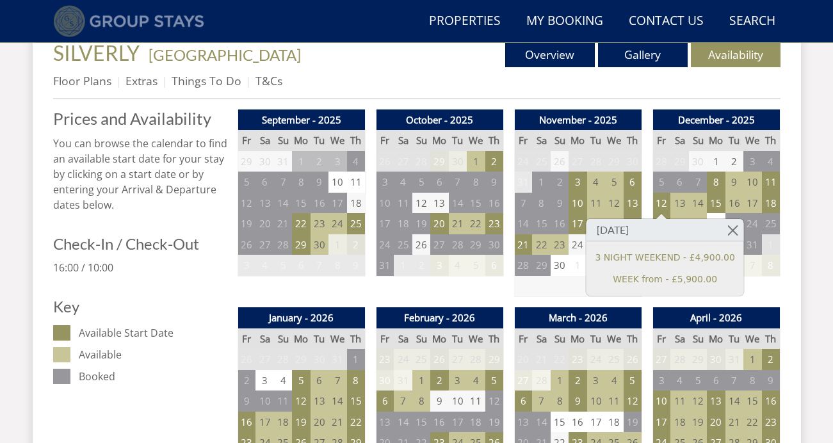 The width and height of the screenshot is (833, 443). I want to click on th: March - 2026, so click(578, 318).